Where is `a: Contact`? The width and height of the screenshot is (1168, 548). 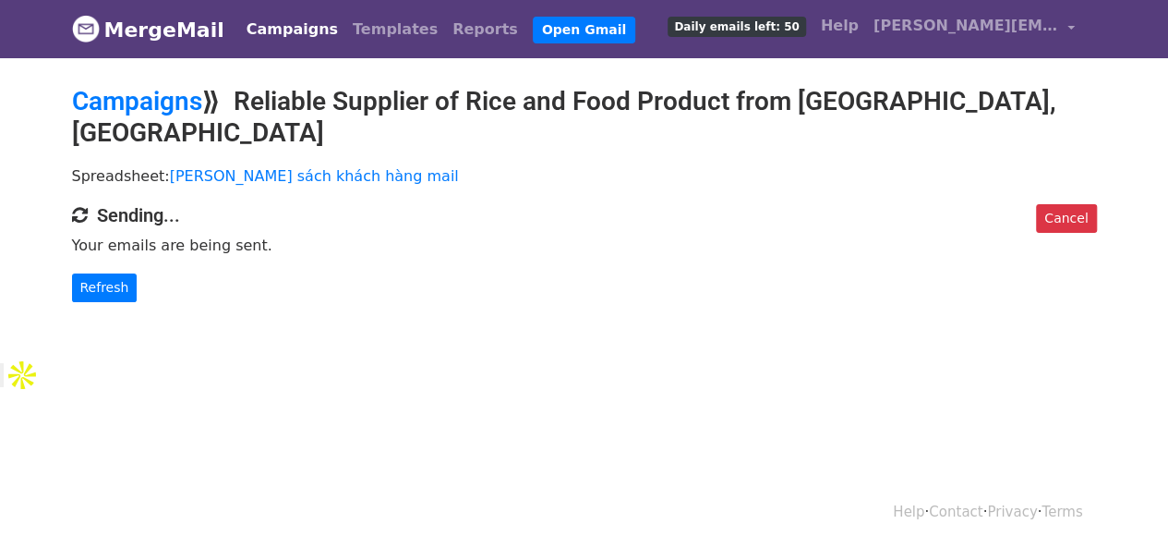
a: Contact is located at coordinates (956, 512).